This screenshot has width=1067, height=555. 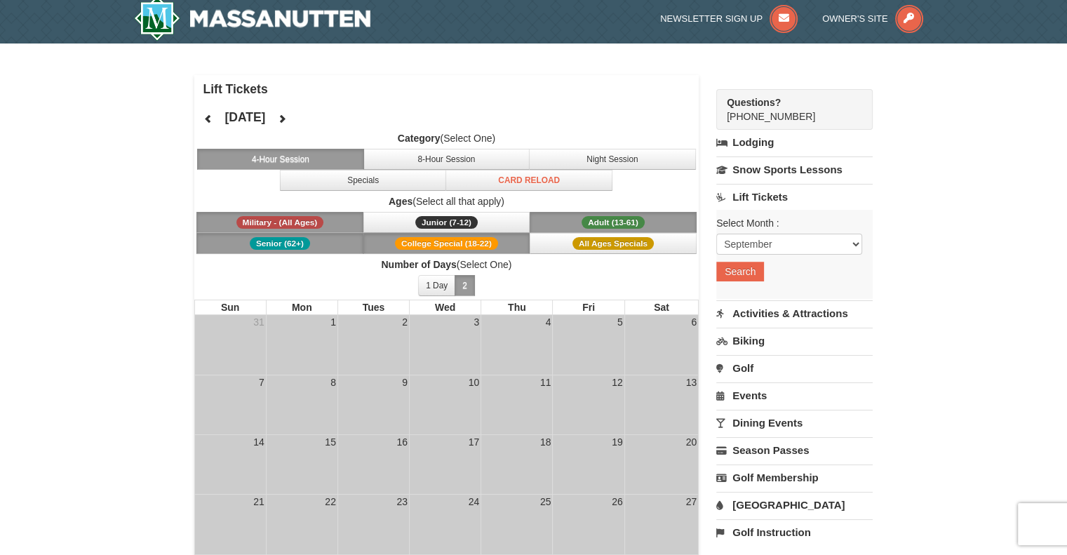 I want to click on span: Senior (62+), so click(x=280, y=243).